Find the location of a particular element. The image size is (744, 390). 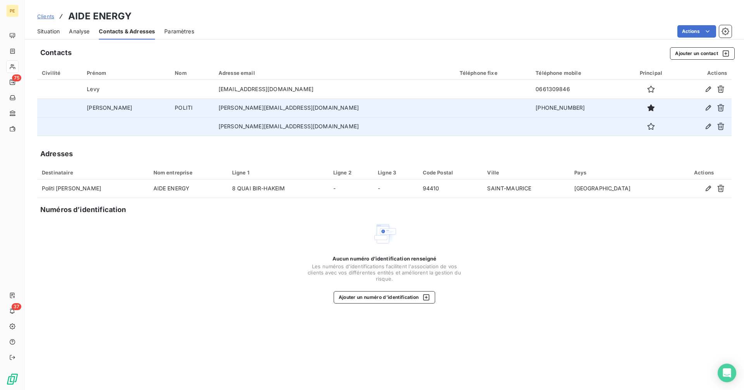

span: Les numéros d'identifications facilitent l'association de vos clients avec vos différentes entité... is located at coordinates (384, 272).